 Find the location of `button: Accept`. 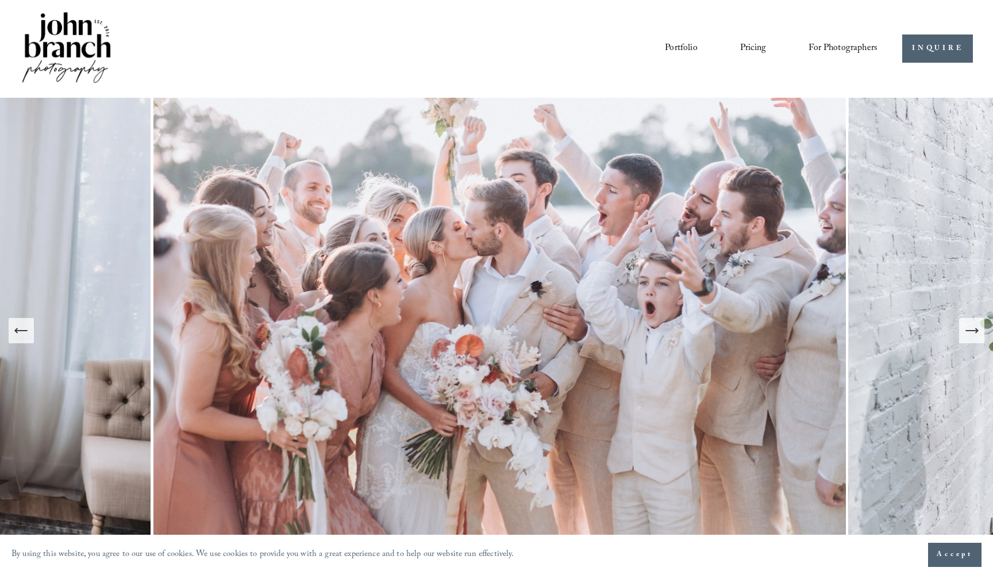

button: Accept is located at coordinates (954, 554).